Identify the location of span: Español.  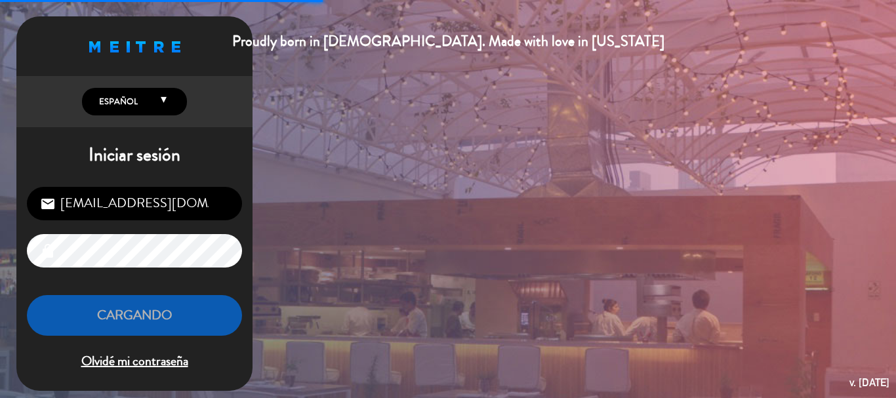
(117, 102).